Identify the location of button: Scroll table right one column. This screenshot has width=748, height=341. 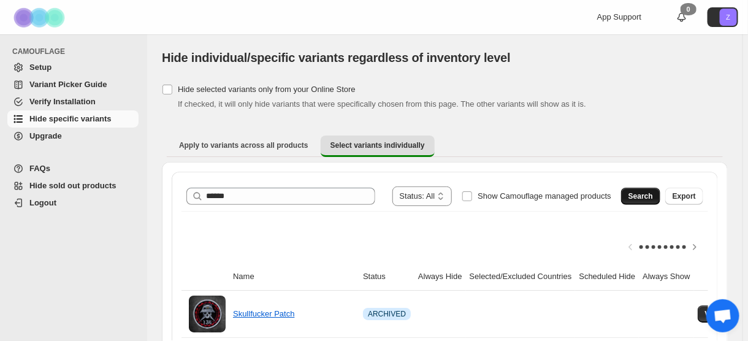
(694, 247).